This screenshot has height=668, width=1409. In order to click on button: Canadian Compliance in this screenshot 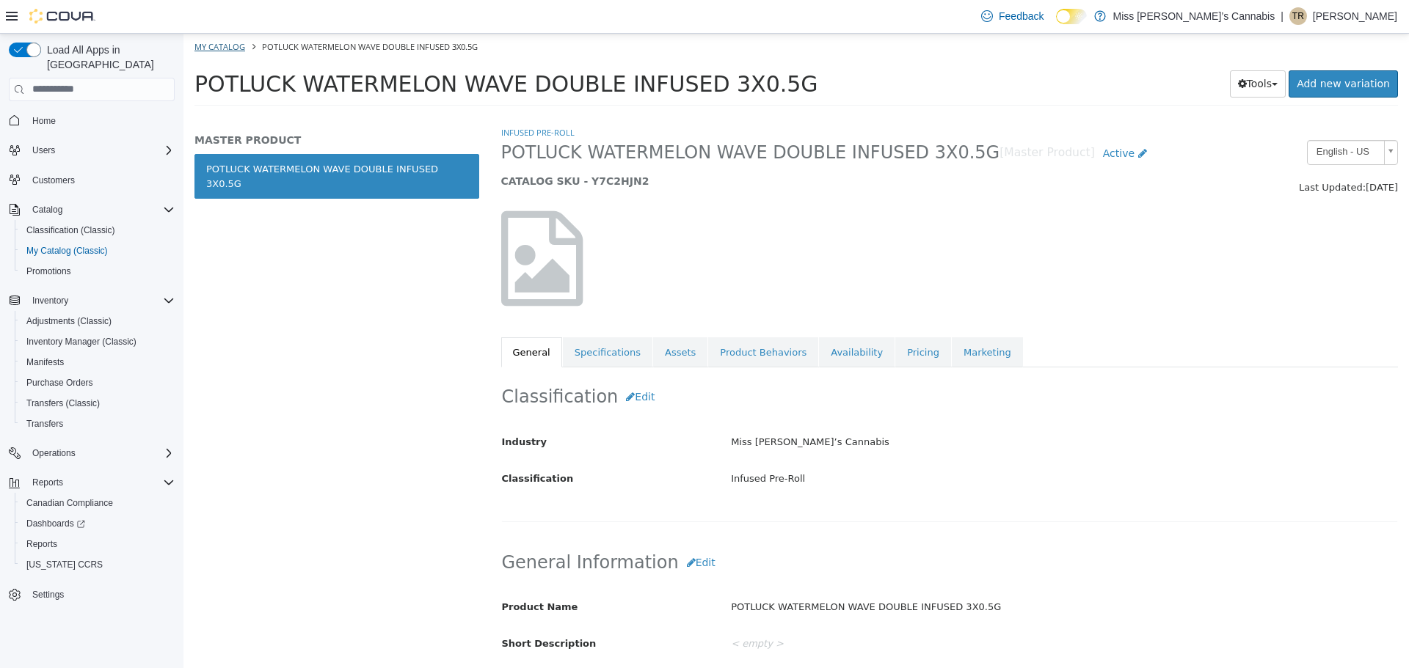, I will do `click(98, 503)`.